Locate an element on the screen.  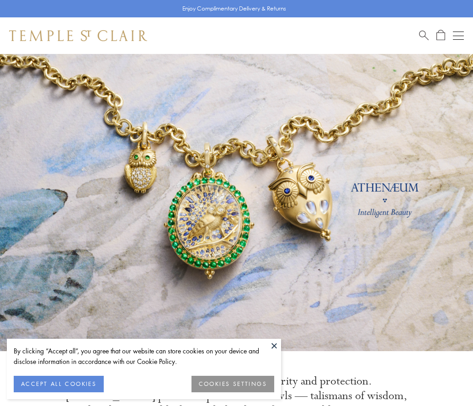
a: Search is located at coordinates (423, 35).